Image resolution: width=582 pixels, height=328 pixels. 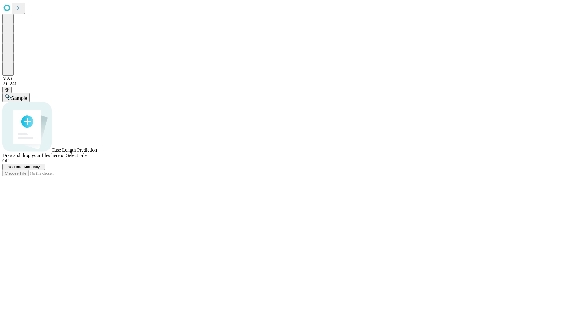 I want to click on span: Sample, so click(x=19, y=98).